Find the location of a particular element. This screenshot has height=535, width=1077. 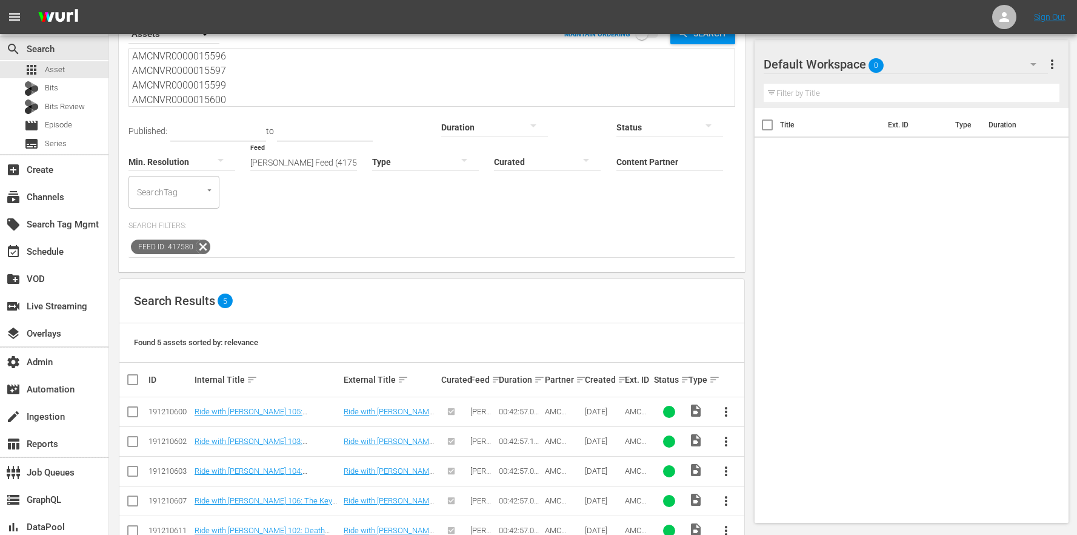

div: Curated is located at coordinates (453, 379).